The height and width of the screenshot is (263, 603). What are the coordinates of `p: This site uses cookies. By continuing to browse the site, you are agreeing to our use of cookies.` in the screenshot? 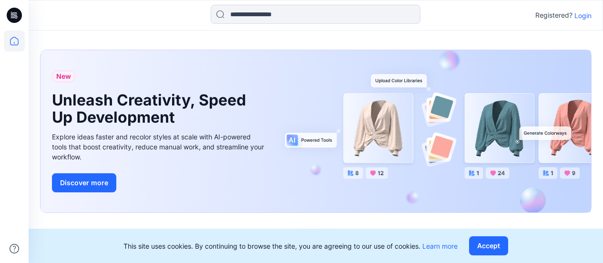 It's located at (290, 246).